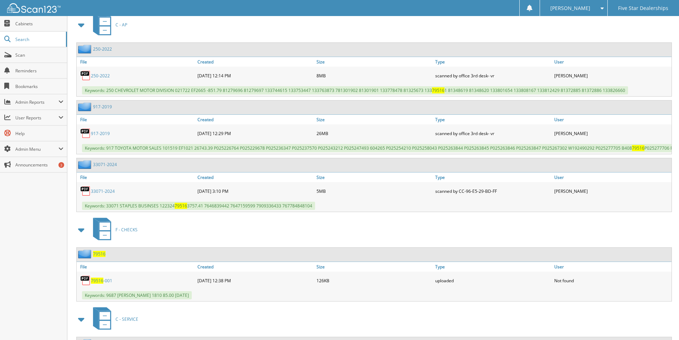 The image size is (679, 340). What do you see at coordinates (127, 319) in the screenshot?
I see `span: C - SERVICE` at bounding box center [127, 319].